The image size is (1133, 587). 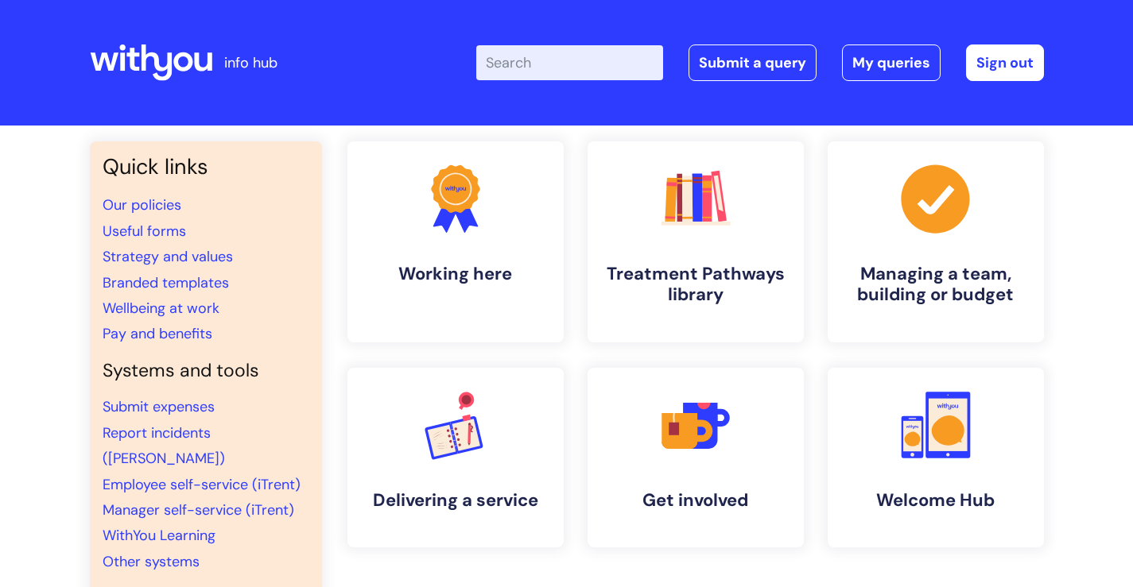 I want to click on a: Treatment Pathways library, so click(x=695, y=242).